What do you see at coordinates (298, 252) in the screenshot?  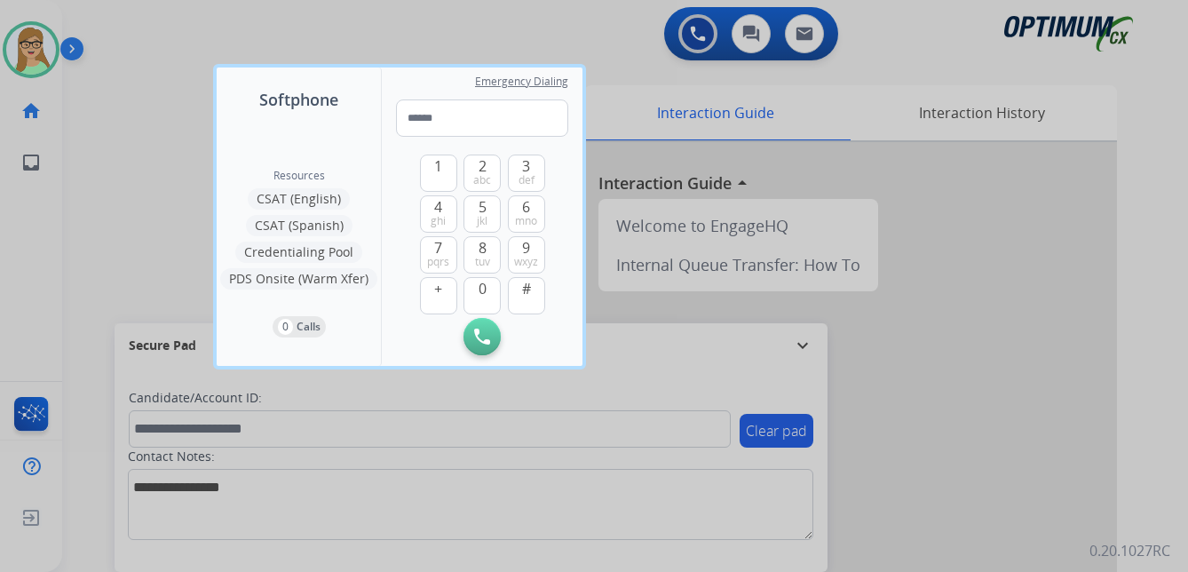 I see `button: Credentialing Pool` at bounding box center [298, 252].